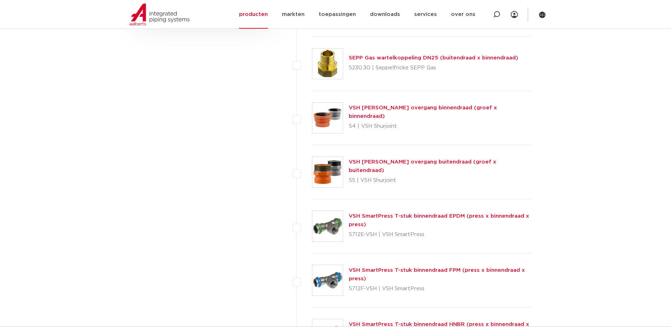  Describe the element at coordinates (328, 280) in the screenshot. I see `img: Thumbnail for VSH SmartPress T-stuk binnendraad FPM (press x binnendraad x press)` at that location.